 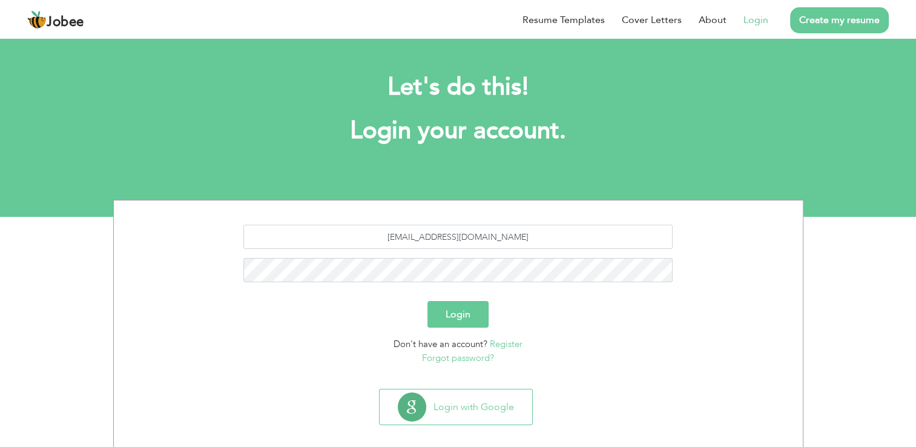 What do you see at coordinates (456, 407) in the screenshot?
I see `button: Login with Google` at bounding box center [456, 407].